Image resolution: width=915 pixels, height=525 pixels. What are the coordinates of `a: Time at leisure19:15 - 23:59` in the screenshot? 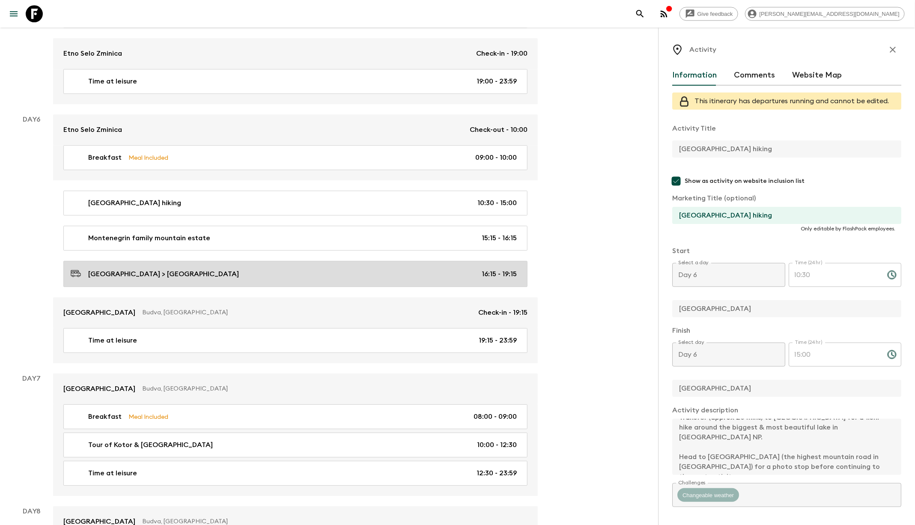 It's located at (295, 340).